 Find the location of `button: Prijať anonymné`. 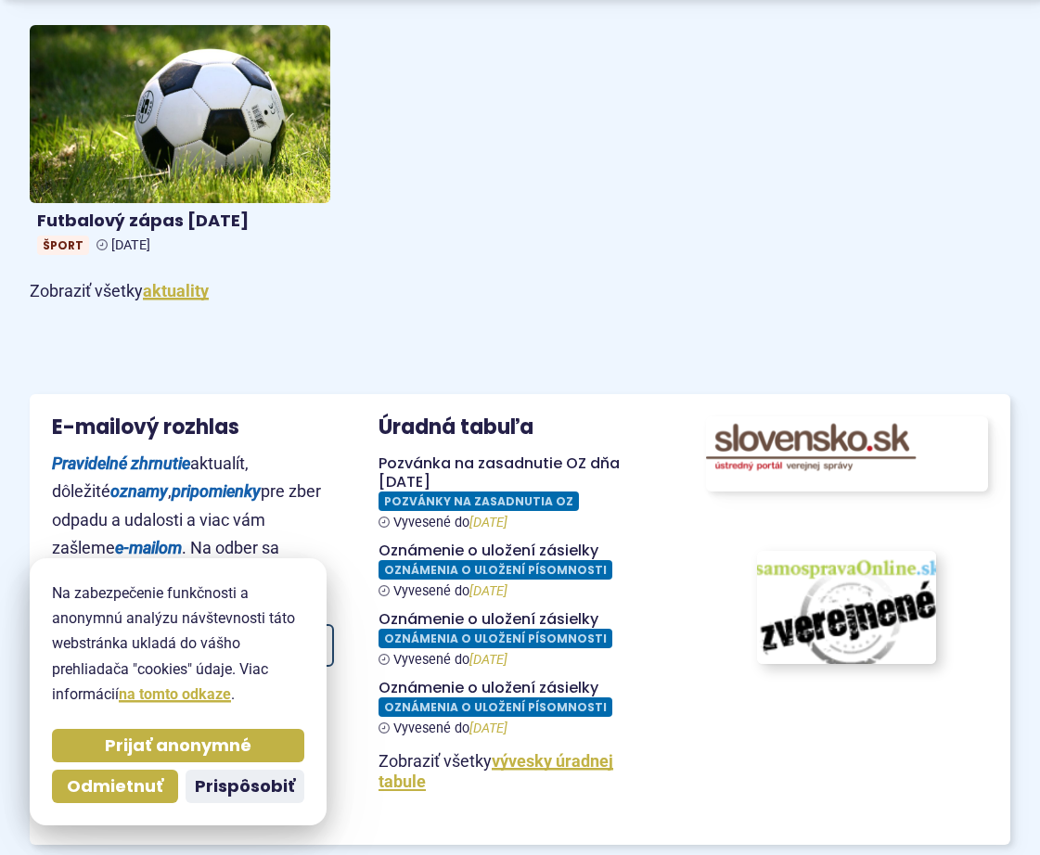

button: Prijať anonymné is located at coordinates (178, 746).